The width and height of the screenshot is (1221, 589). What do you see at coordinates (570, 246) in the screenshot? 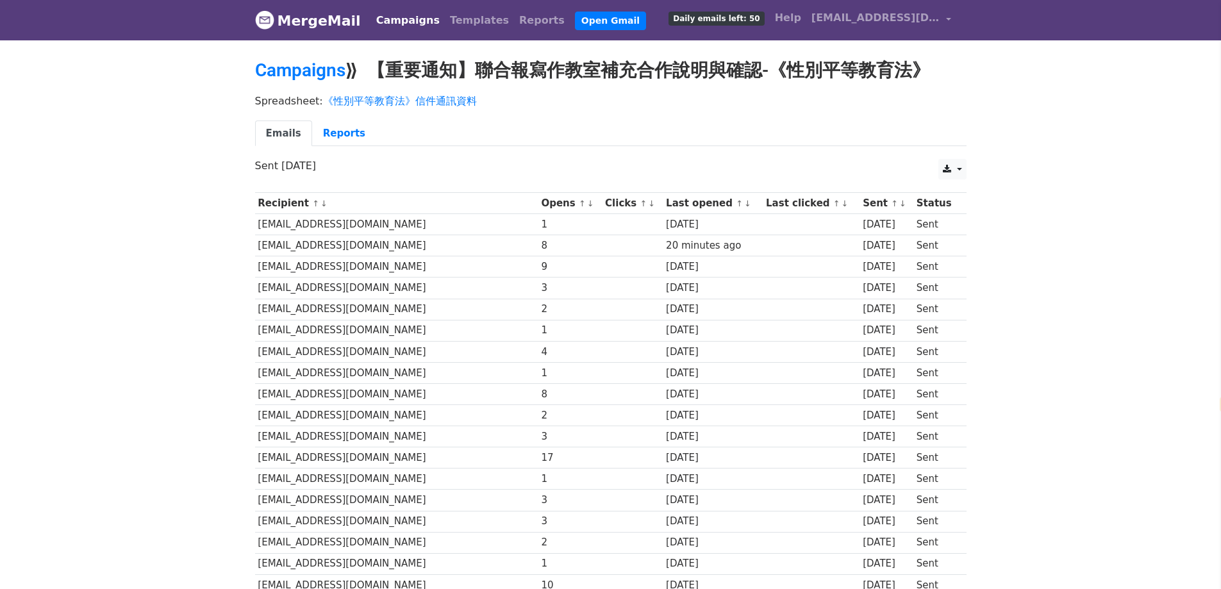
I see `div: 8` at bounding box center [570, 246].